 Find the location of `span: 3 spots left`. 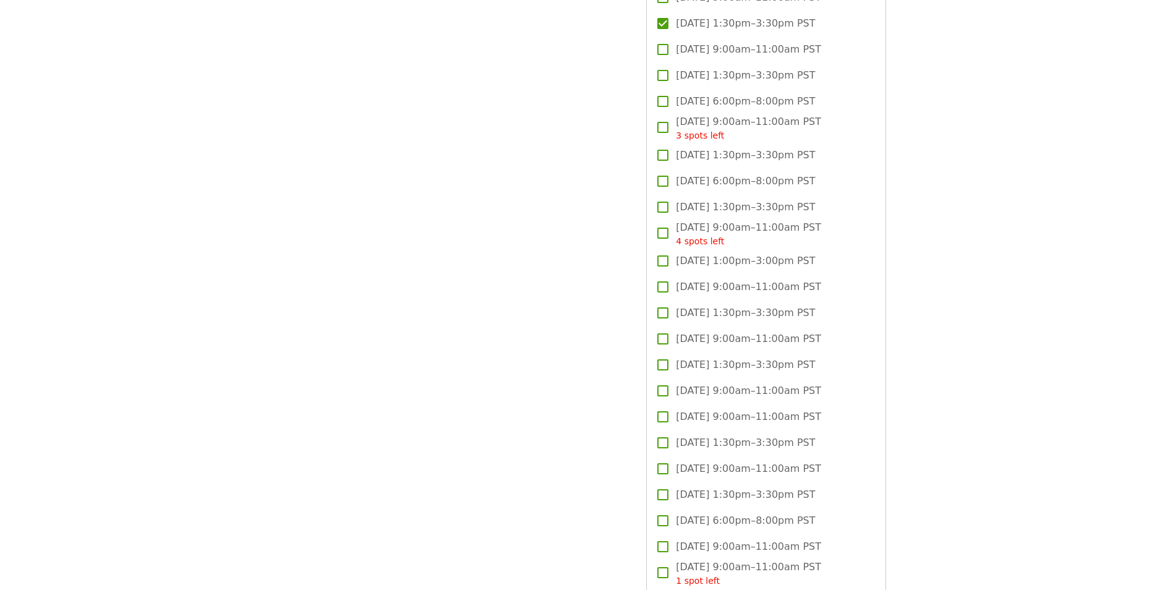

span: 3 spots left is located at coordinates (700, 135).